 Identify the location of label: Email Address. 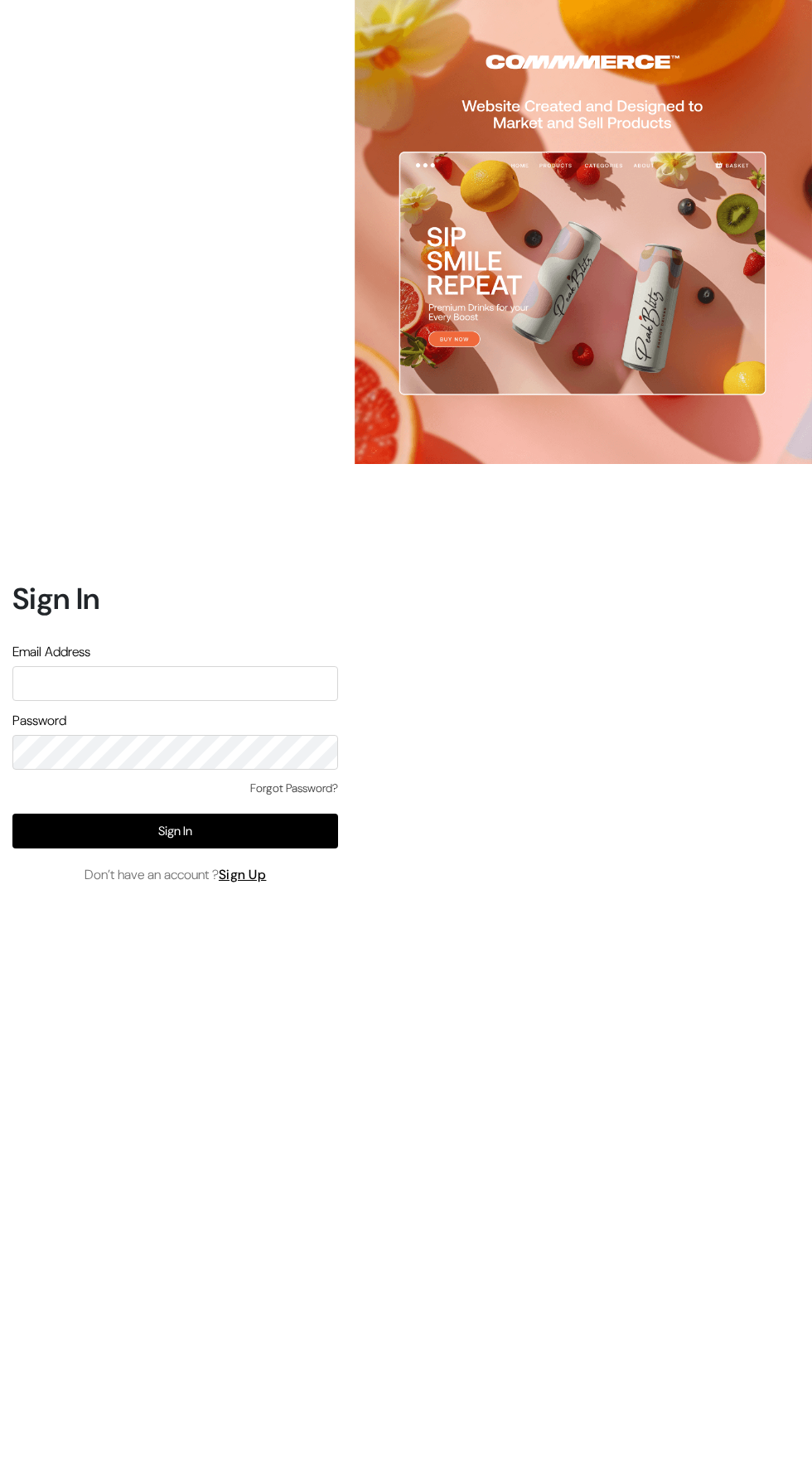
(52, 652).